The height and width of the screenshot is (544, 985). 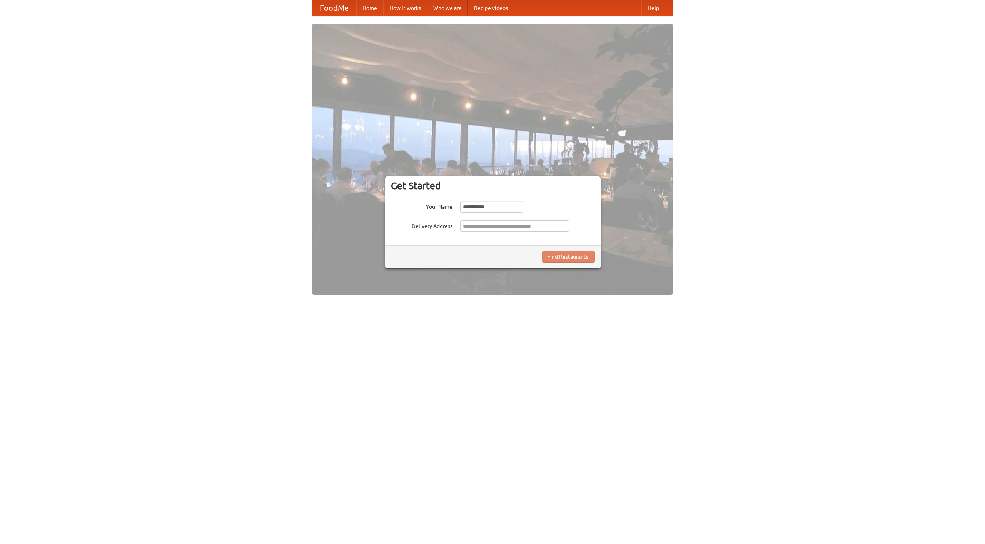 What do you see at coordinates (491, 8) in the screenshot?
I see `a: Recipe videos` at bounding box center [491, 8].